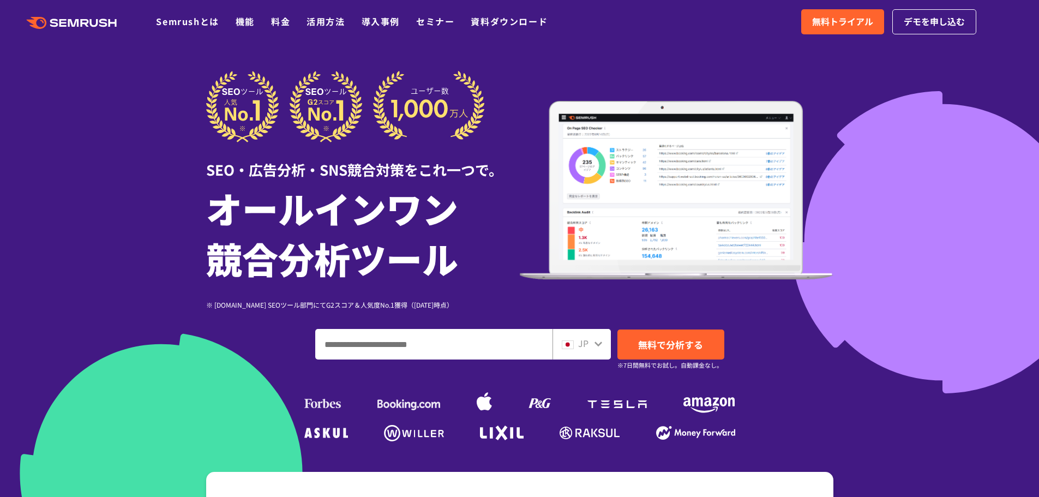 The image size is (1039, 497). What do you see at coordinates (363, 161) in the screenshot?
I see `div: SEO・広告分析・SNS競合対策をこれ一つで。` at bounding box center [363, 161].